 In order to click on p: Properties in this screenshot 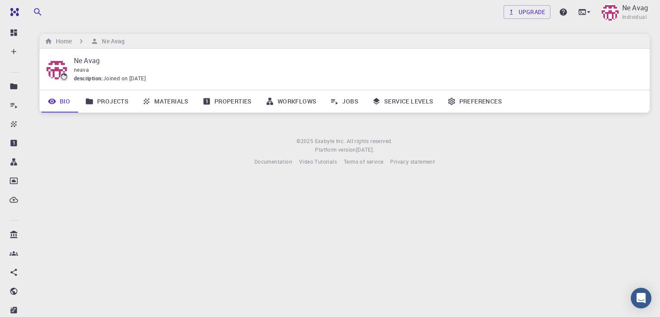, I will do `click(25, 143)`.